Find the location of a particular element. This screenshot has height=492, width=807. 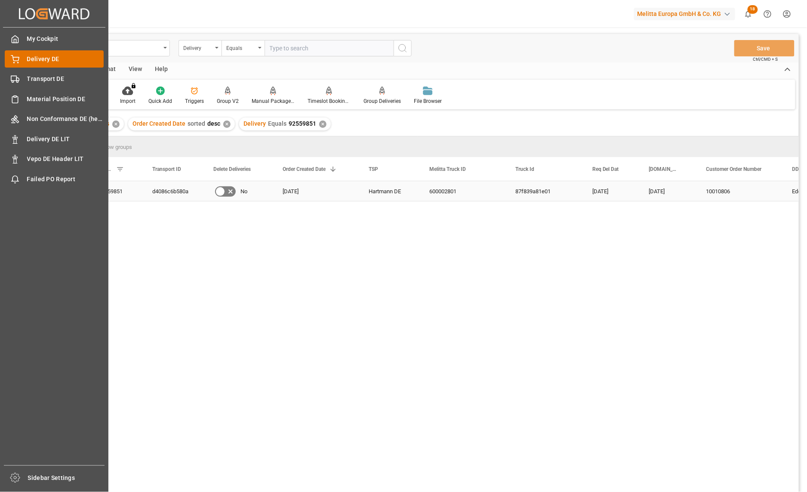

div: Melitta Europa GmbH & Co. KG is located at coordinates (684, 14).